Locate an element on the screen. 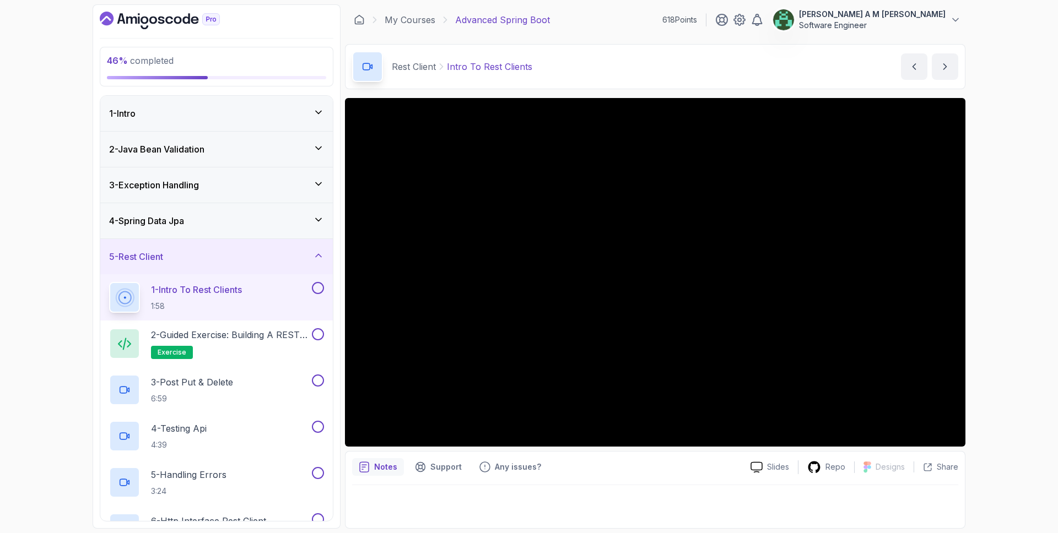 This screenshot has height=533, width=1058. button: Support button is located at coordinates (438, 467).